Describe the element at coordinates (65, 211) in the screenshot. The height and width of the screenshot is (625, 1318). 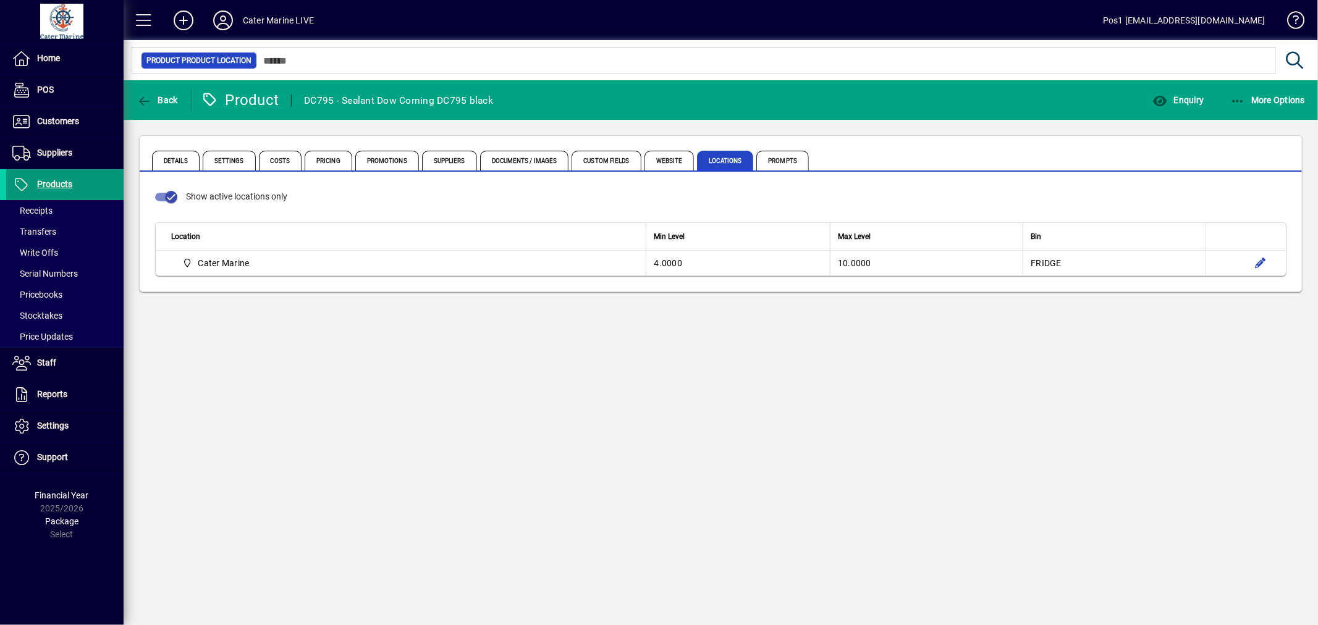
I see `a: Receipts` at that location.